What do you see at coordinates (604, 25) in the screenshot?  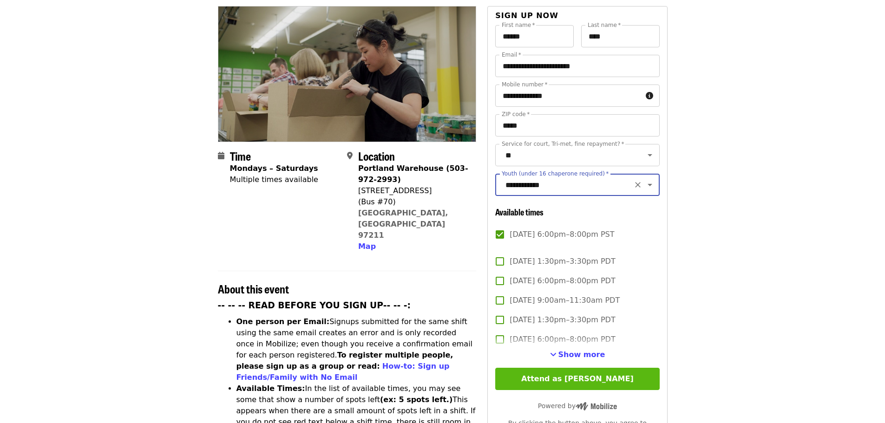 I see `label: Last name` at bounding box center [604, 25].